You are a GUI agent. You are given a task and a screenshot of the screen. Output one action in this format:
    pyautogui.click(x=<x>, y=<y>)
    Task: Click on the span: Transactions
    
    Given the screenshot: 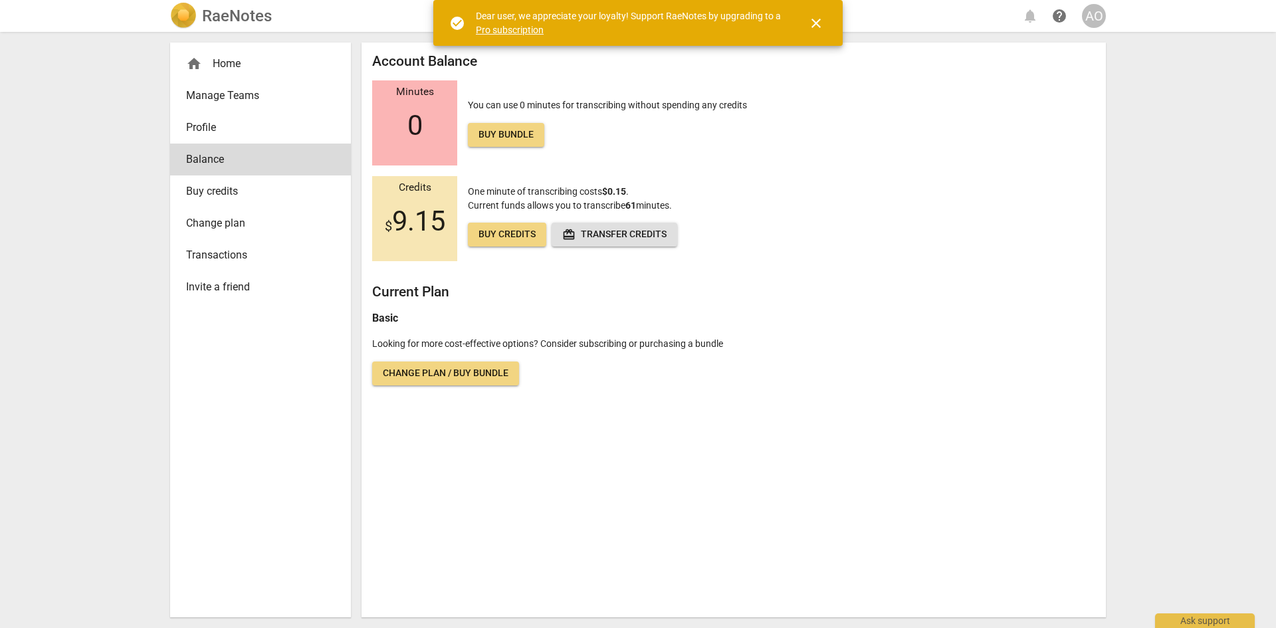 What is the action you would take?
    pyautogui.click(x=255, y=255)
    